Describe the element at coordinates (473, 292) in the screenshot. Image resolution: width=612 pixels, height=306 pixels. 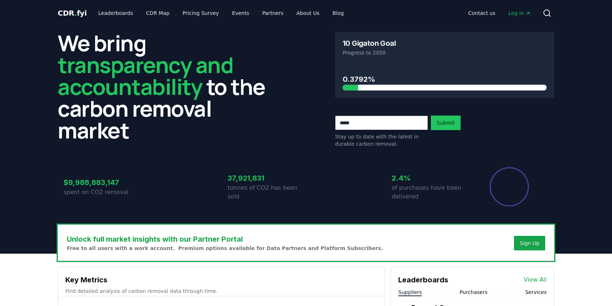
I see `button: Purchasers` at that location.